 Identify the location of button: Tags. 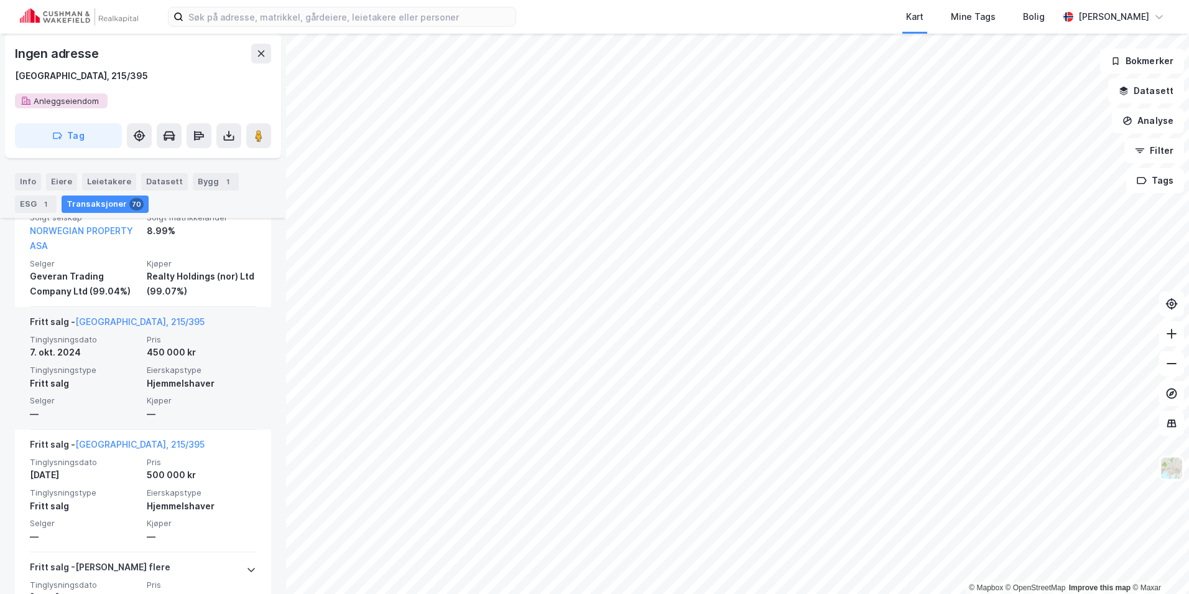
(1155, 180).